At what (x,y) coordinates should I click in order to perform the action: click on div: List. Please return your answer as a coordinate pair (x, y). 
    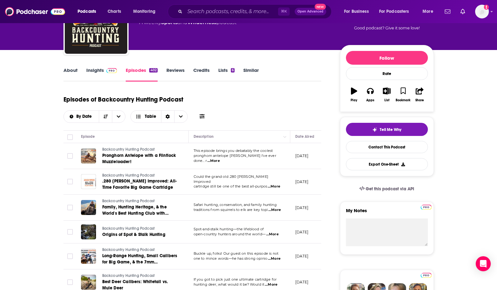
    Looking at the image, I should click on (387, 100).